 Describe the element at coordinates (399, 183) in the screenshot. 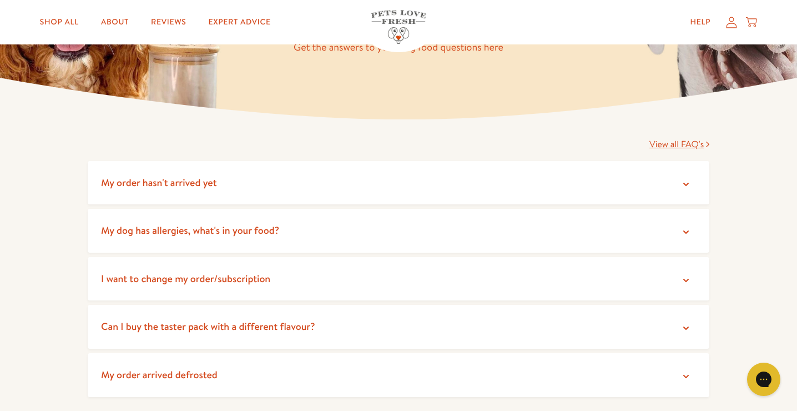

I see `summary: My order hasn't arrived yet` at that location.